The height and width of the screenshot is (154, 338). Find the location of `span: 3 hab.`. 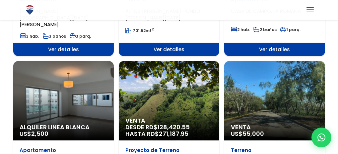

span: 3 hab. is located at coordinates (29, 36).